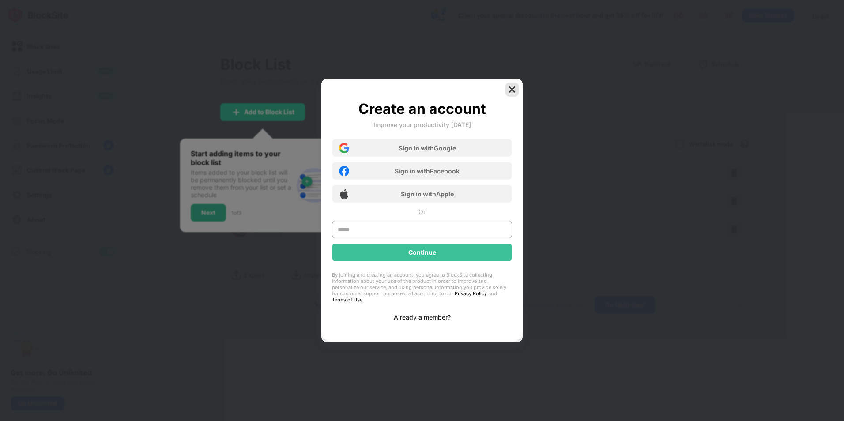  I want to click on div: Or, so click(422, 211).